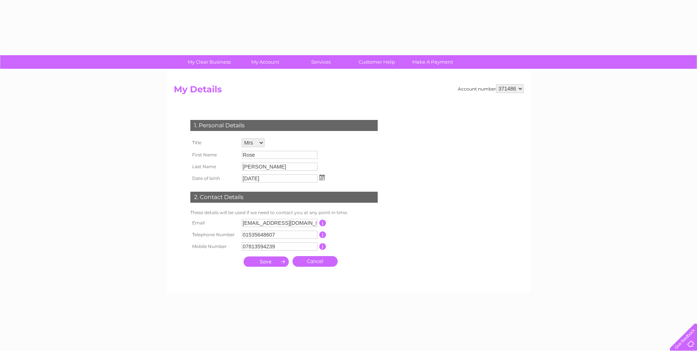 The width and height of the screenshot is (697, 351). Describe the element at coordinates (214, 246) in the screenshot. I see `th: Mobile Number` at that location.